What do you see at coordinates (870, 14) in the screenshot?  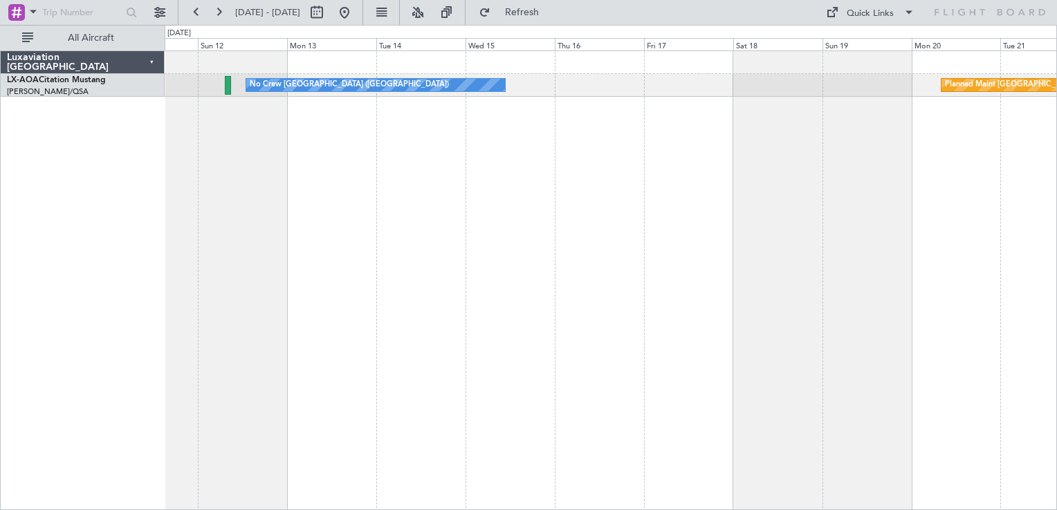 I see `div: Quick Links` at bounding box center [870, 14].